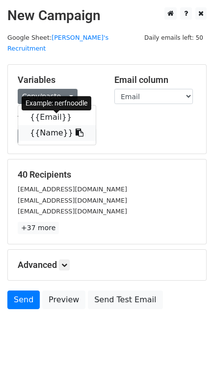  I want to click on a: {{Name}}, so click(57, 133).